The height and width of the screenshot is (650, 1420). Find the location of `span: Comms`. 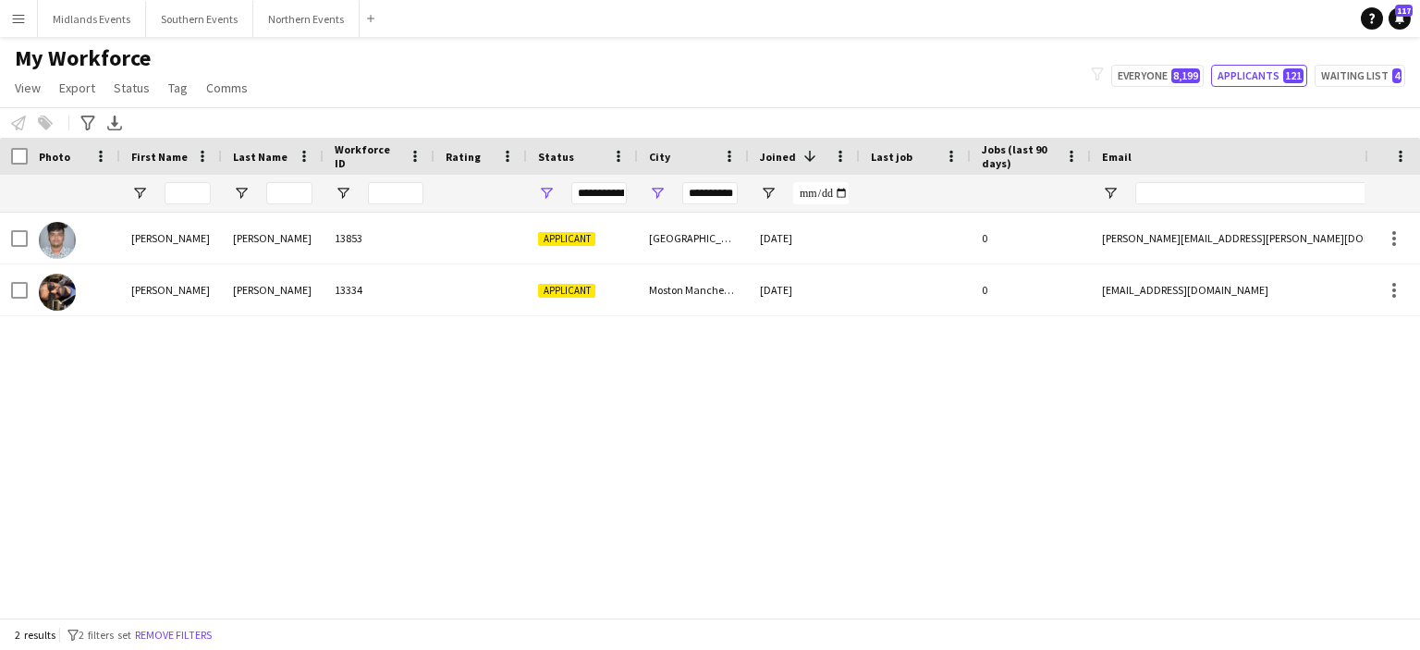

span: Comms is located at coordinates (227, 88).